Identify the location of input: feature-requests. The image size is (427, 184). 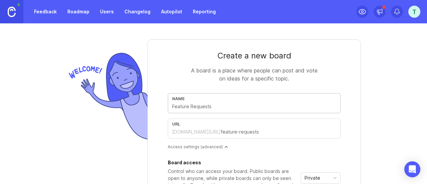
(279, 132).